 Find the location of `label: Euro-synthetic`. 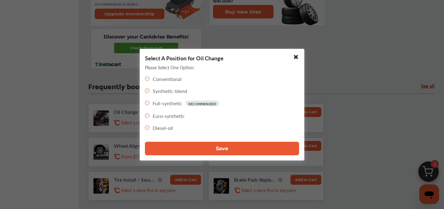

label: Euro-synthetic is located at coordinates (169, 116).